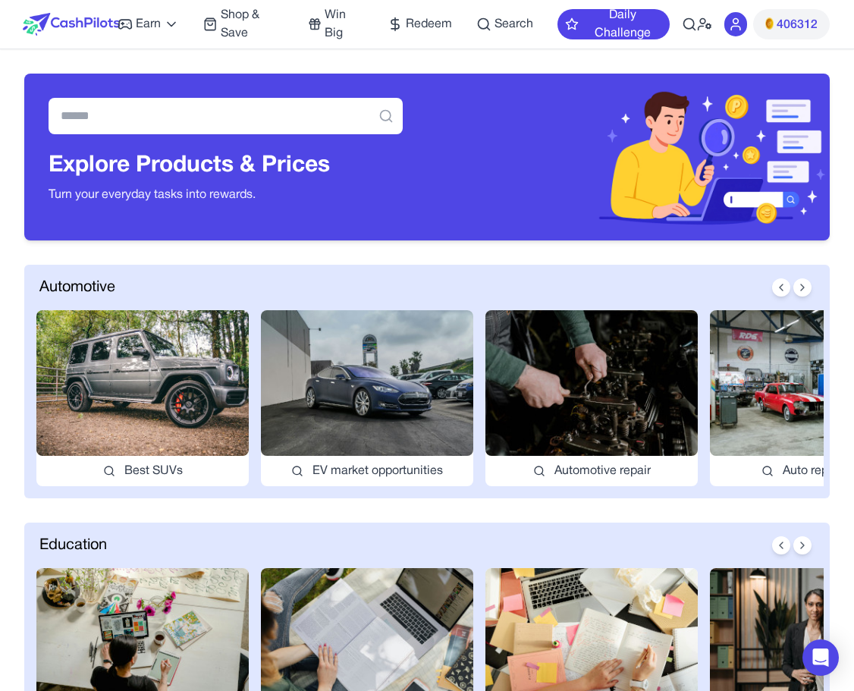 This screenshot has height=691, width=854. What do you see at coordinates (628, 157) in the screenshot?
I see `img: Header decoration` at bounding box center [628, 157].